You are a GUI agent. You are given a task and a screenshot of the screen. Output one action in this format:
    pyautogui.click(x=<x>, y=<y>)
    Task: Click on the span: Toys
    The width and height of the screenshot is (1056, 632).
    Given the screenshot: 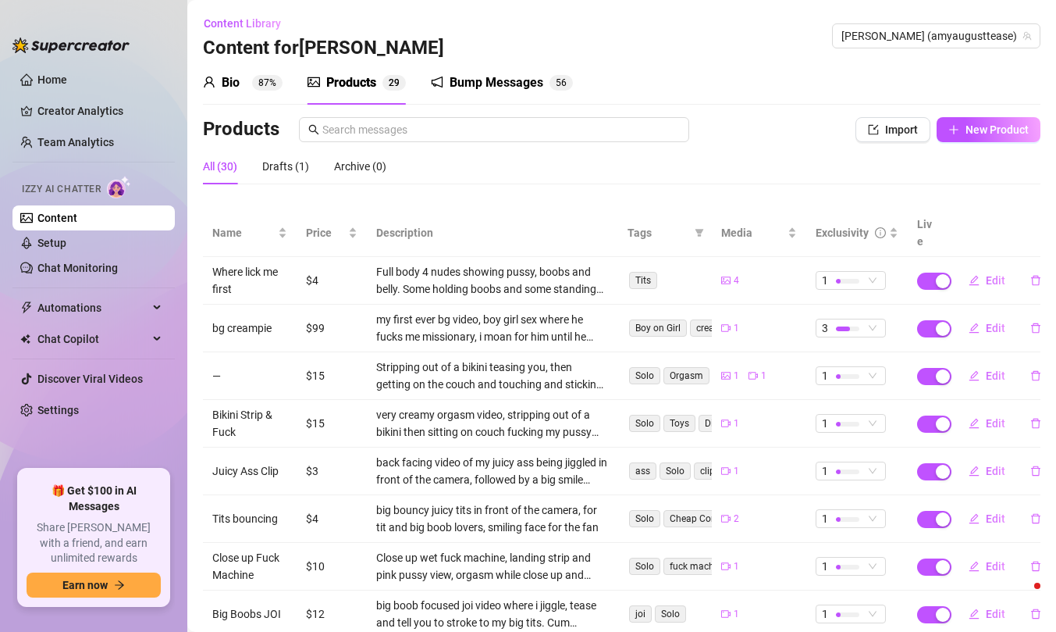 What is the action you would take?
    pyautogui.click(x=679, y=423)
    